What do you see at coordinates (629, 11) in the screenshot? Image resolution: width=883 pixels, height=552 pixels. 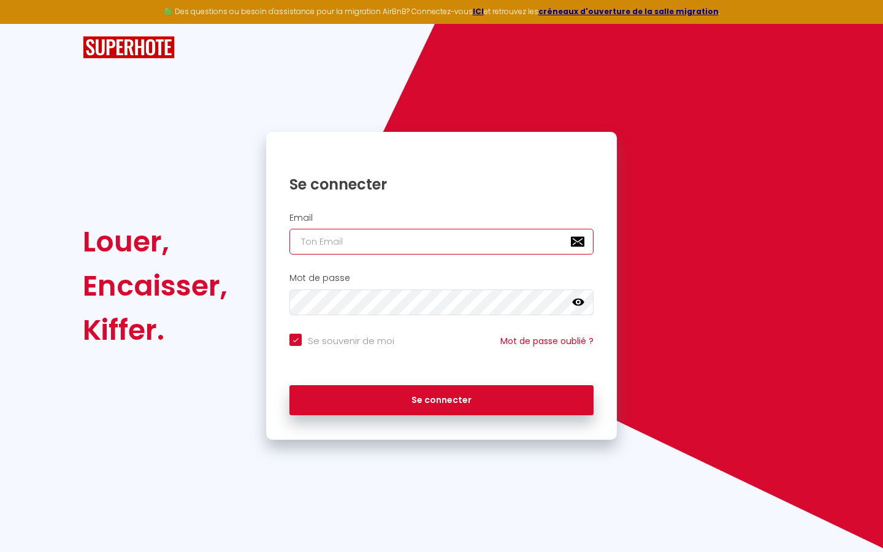 I see `a: créneaux d'ouverture de la salle migration` at bounding box center [629, 11].